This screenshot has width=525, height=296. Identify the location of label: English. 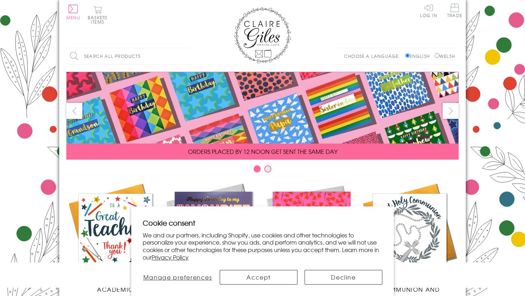
(419, 56).